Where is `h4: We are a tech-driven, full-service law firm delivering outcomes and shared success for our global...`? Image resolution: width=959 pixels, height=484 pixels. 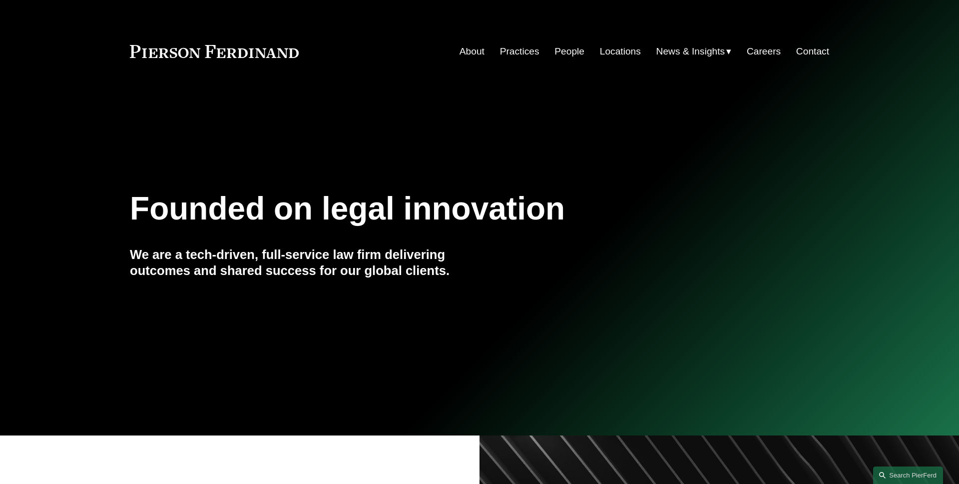 h4: We are a tech-driven, full-service law firm delivering outcomes and shared success for our global... is located at coordinates (305, 262).